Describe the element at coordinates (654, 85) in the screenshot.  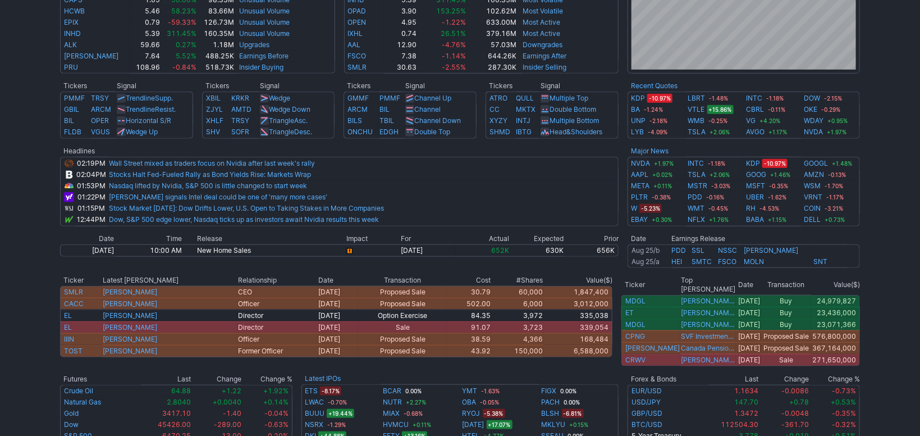
I see `b: Recent Quotes` at that location.